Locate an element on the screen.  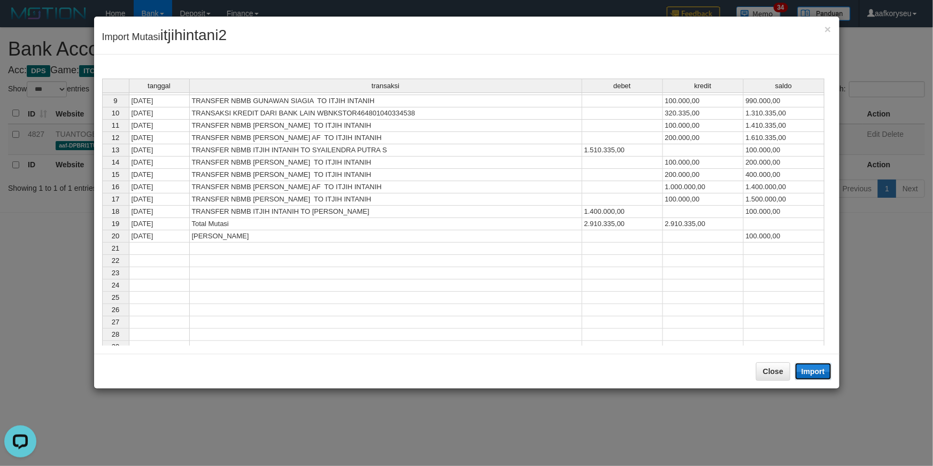
span: 24 is located at coordinates (116, 285).